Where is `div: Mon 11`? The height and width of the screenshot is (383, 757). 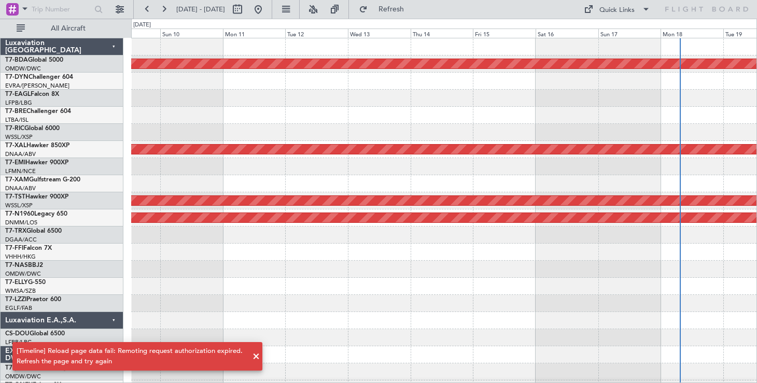 div: Mon 11 is located at coordinates (254, 33).